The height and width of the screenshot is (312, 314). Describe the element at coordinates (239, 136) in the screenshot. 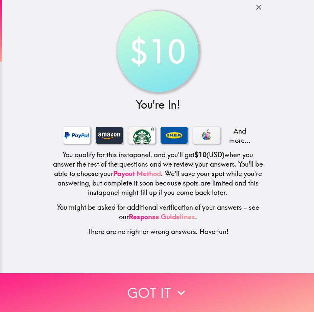

I see `p: And more...` at that location.